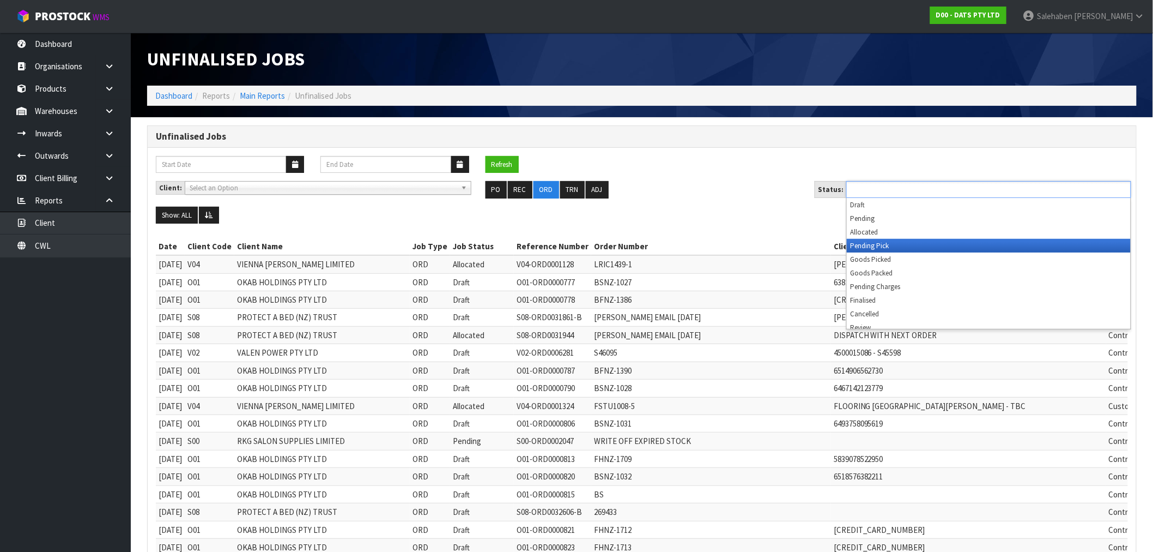 The height and width of the screenshot is (552, 1153). Describe the element at coordinates (989, 232) in the screenshot. I see `li: Allocated` at that location.